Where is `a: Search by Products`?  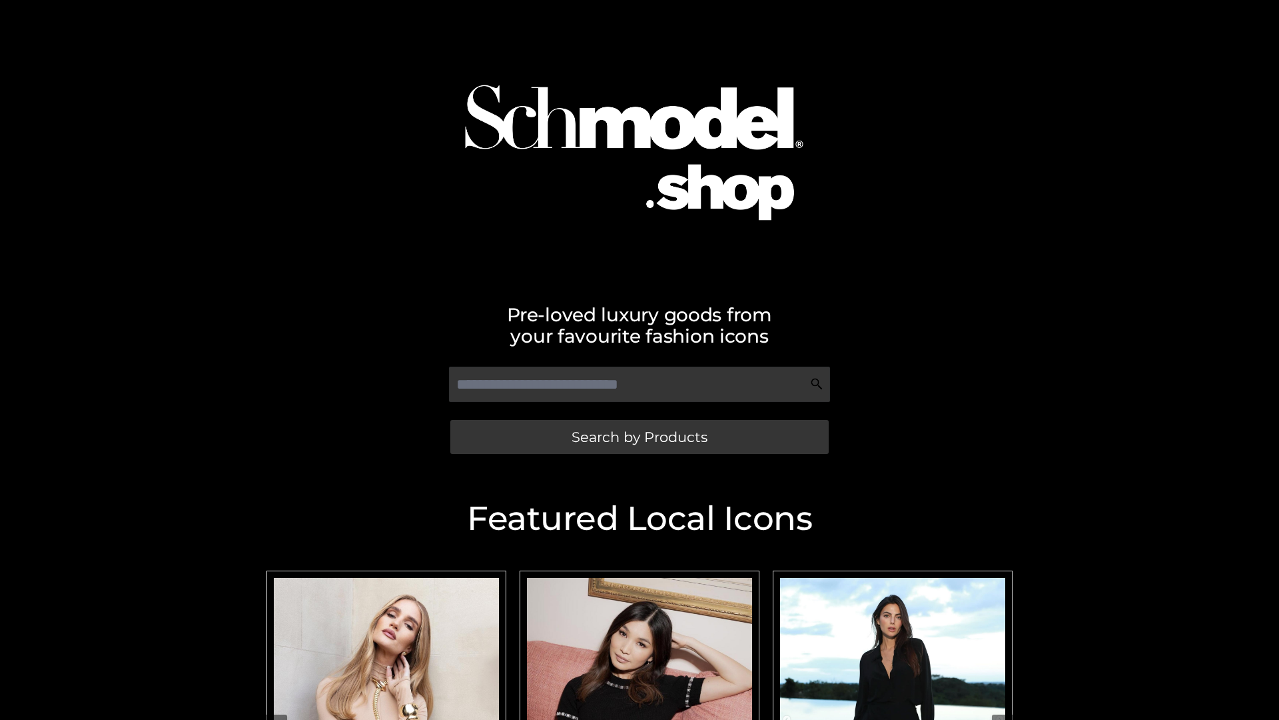 a: Search by Products is located at coordinates (640, 436).